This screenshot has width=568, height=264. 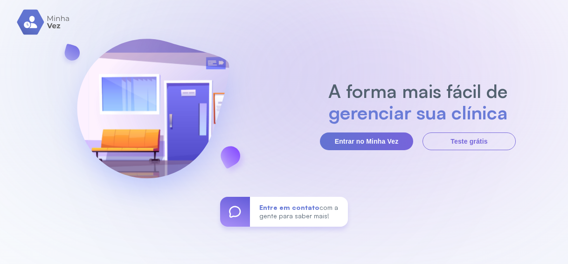 I want to click on h2: gerenciar sua clínica, so click(x=418, y=112).